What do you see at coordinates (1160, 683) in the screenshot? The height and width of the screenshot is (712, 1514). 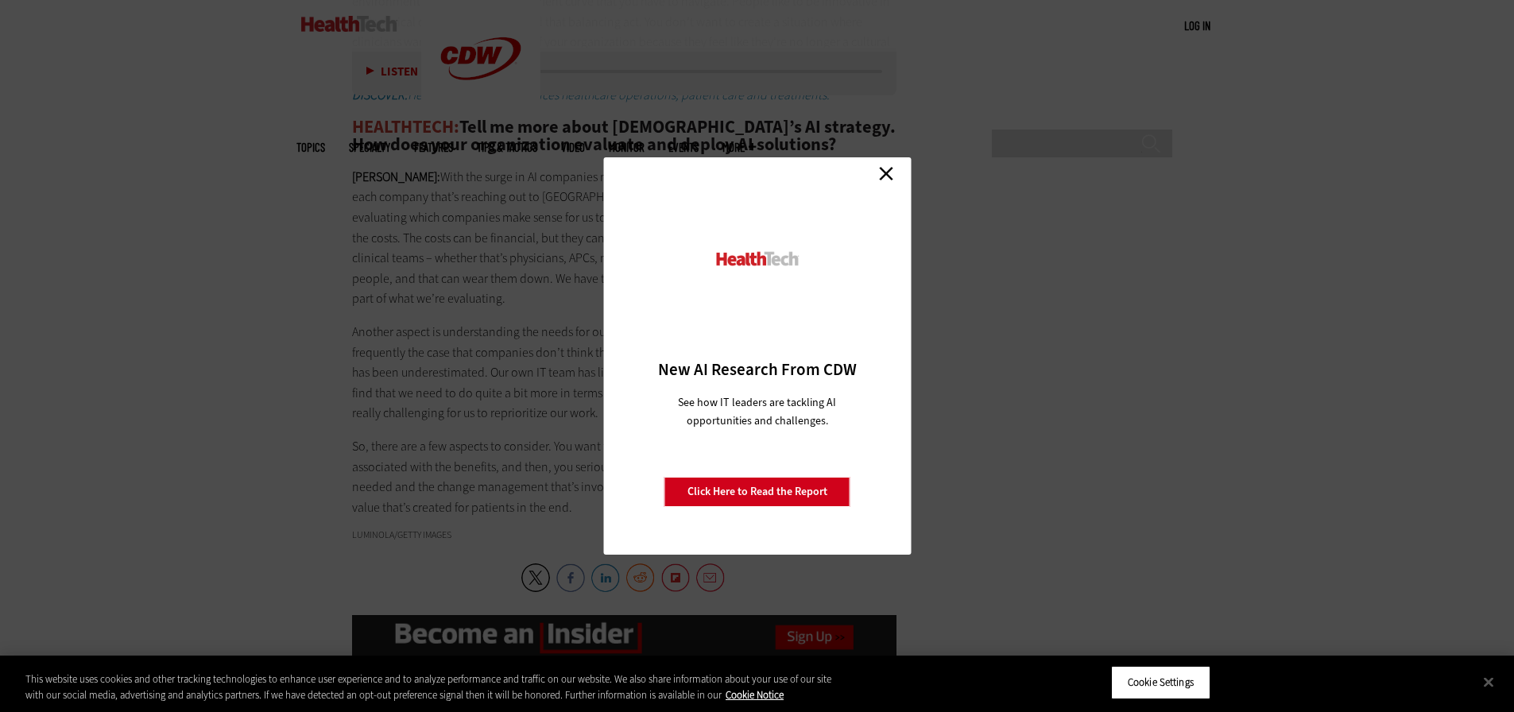 I see `button: Cookie Settings` at bounding box center [1160, 683].